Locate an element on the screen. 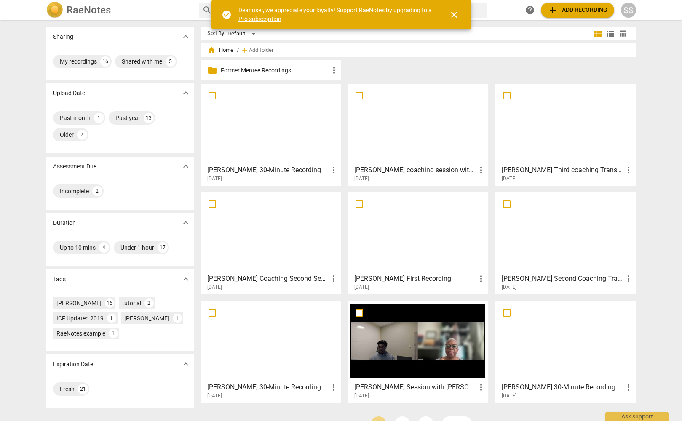 The image size is (682, 421). h3: Sarah Pemberton 30-Minute Recording is located at coordinates (268, 388).